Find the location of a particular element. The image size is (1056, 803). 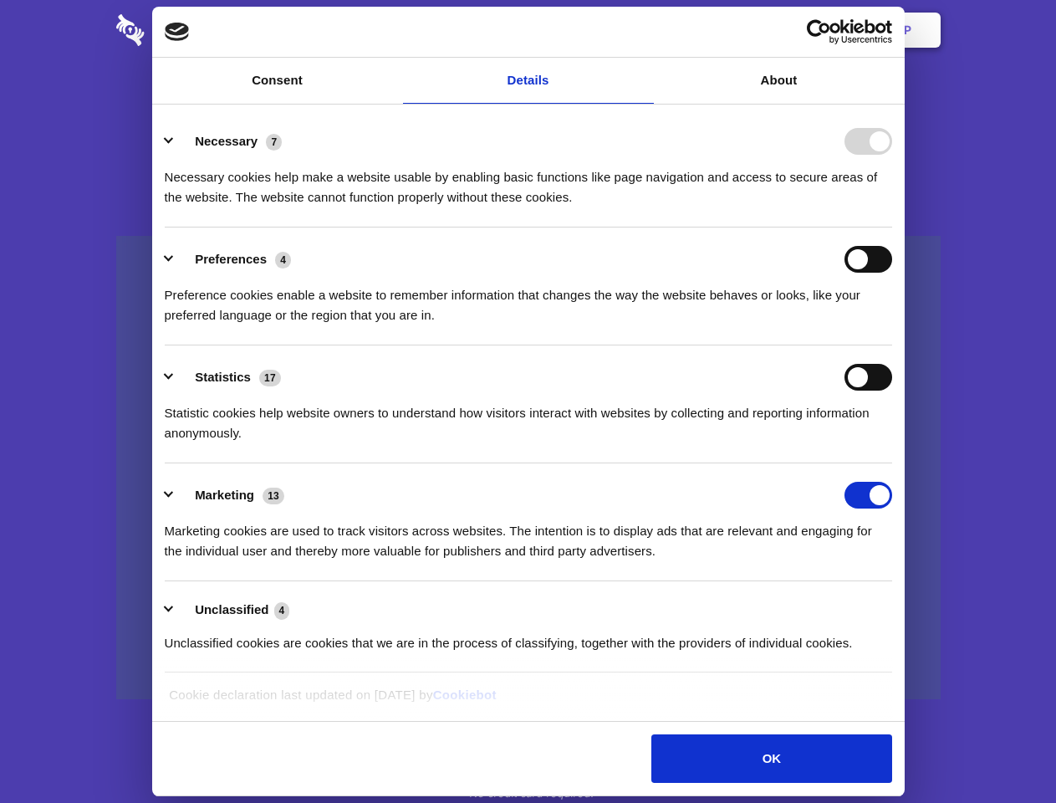

a: Wistia video thumbnail is located at coordinates (528, 467).